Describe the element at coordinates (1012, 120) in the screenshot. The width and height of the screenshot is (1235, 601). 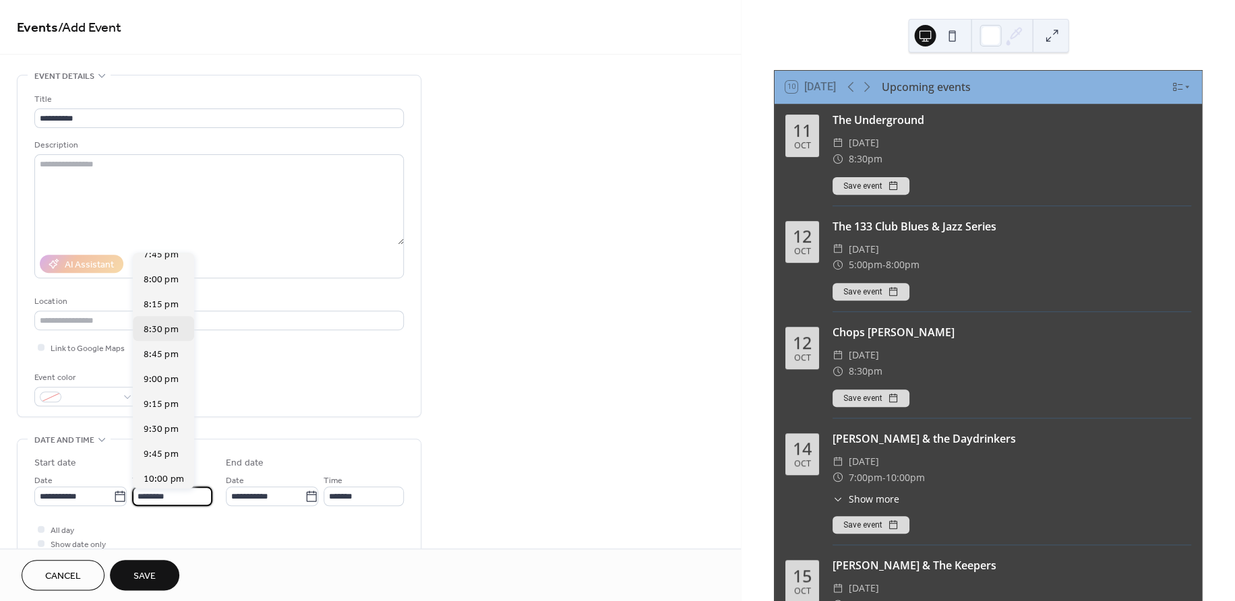
I see `div: The Underground` at that location.